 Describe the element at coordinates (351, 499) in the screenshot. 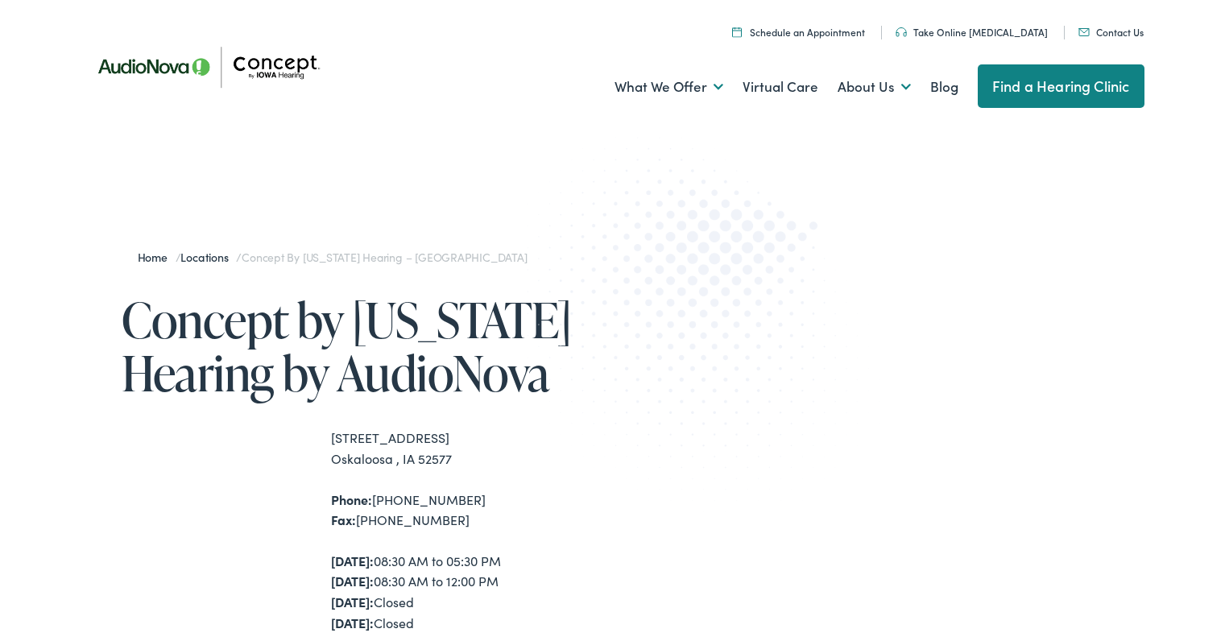

I see `strong: Phone:` at that location.